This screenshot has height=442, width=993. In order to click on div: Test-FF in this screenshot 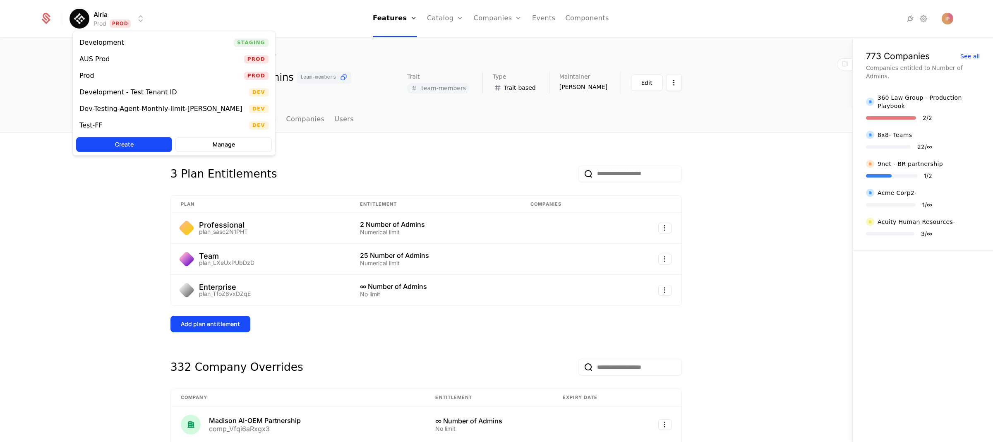, I will do `click(91, 125)`.